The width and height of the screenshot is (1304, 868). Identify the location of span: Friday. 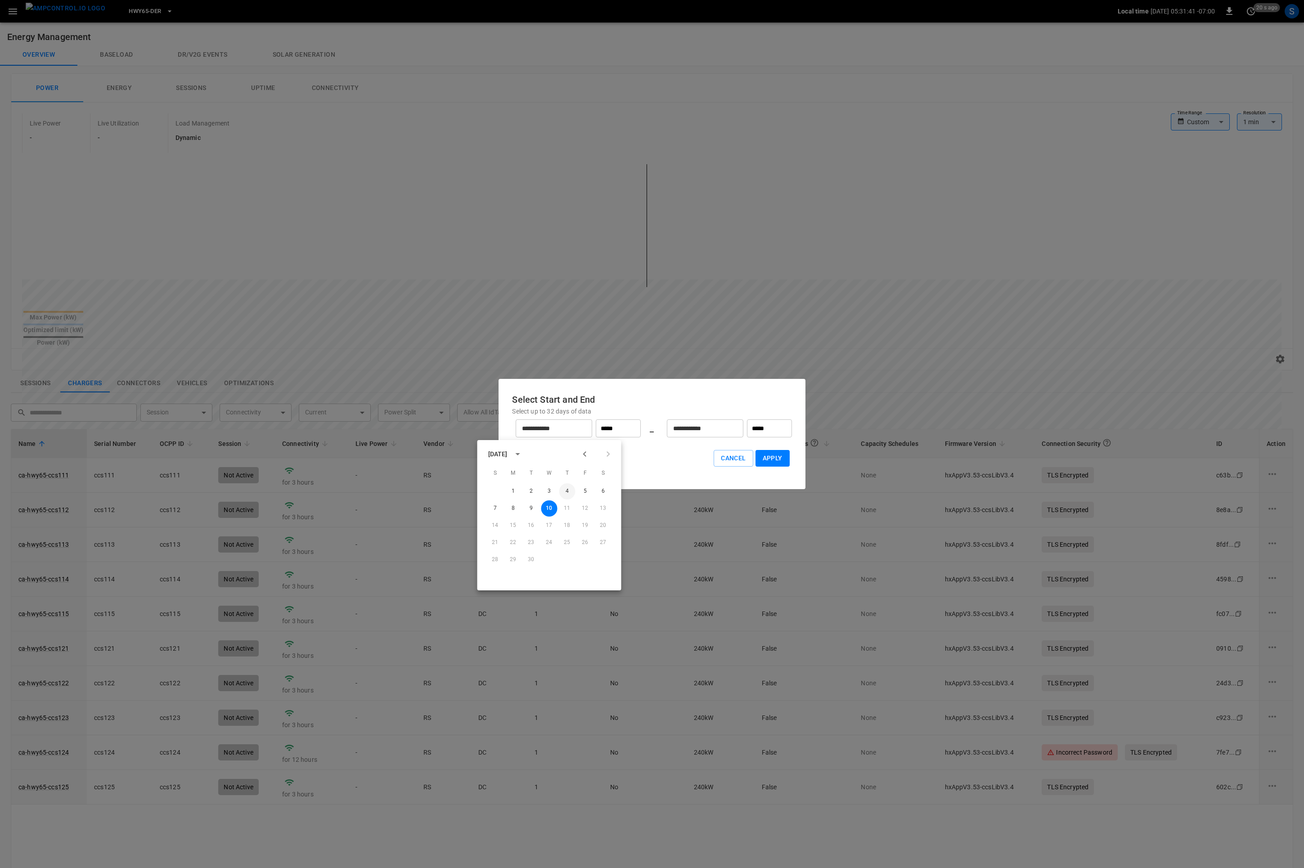
(586, 473).